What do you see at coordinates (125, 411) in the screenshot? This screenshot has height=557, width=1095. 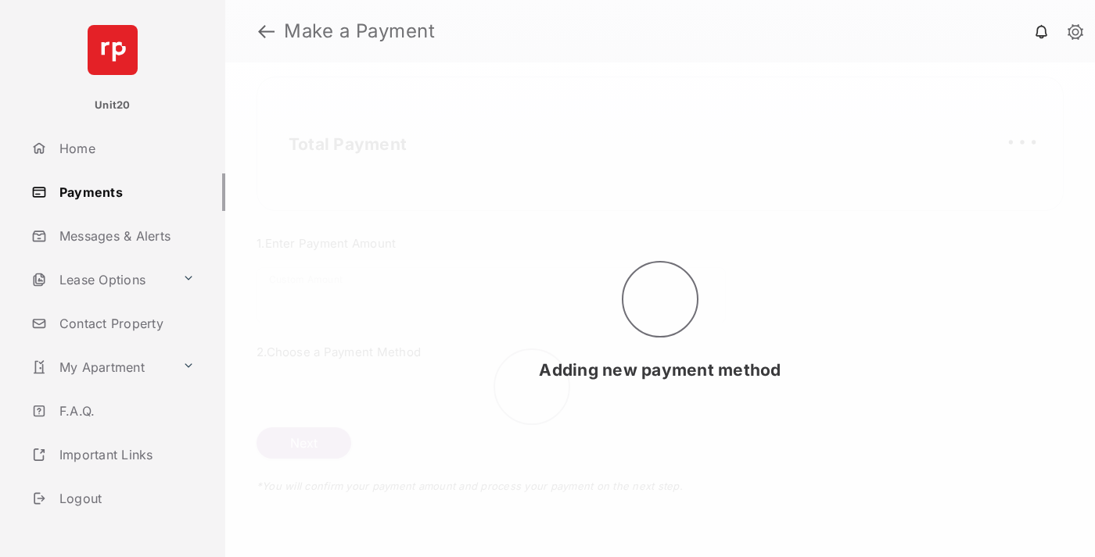 I see `a: F.A.Q.` at bounding box center [125, 411].